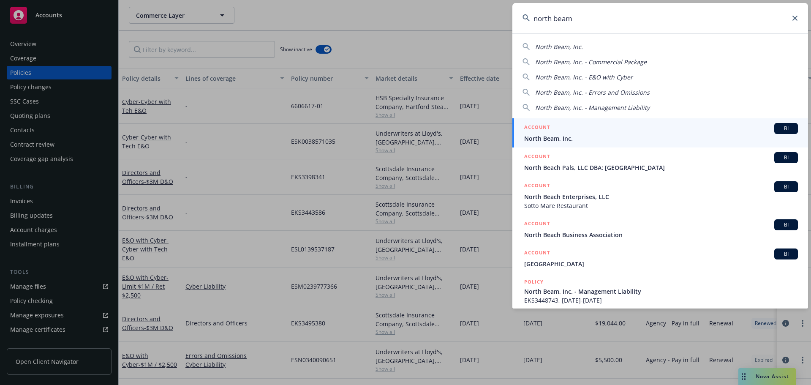 This screenshot has width=811, height=385. What do you see at coordinates (661, 234) in the screenshot?
I see `span: North Beach Business Association` at bounding box center [661, 234].